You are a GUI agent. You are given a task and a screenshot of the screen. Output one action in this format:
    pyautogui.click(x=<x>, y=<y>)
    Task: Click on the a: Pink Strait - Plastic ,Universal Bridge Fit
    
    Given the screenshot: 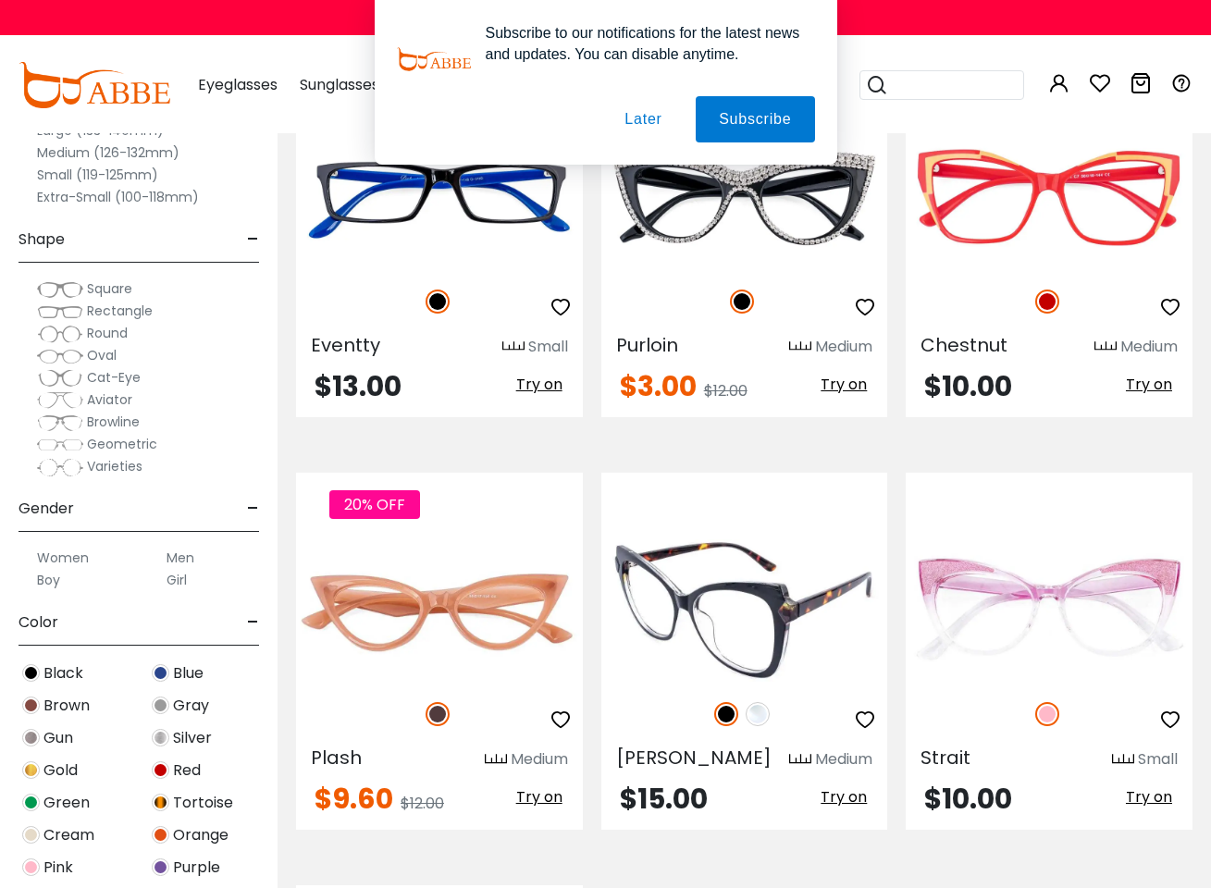 What is the action you would take?
    pyautogui.click(x=1049, y=611)
    